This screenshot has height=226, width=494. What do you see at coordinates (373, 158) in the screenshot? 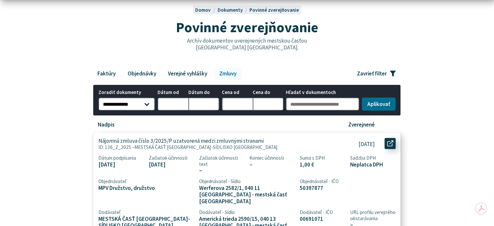
I see `span: Sadzba DPH` at bounding box center [373, 158].